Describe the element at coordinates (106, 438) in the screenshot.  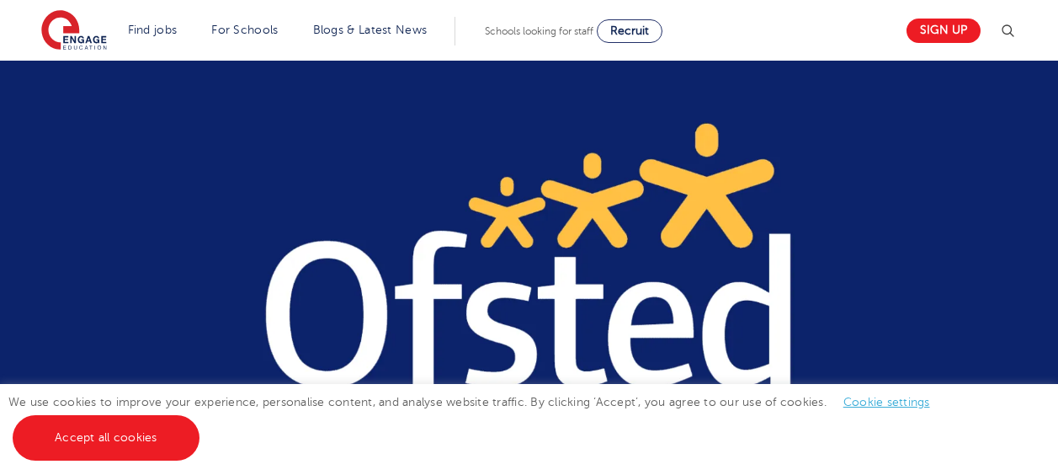
I see `a: Accept all cookies` at that location.